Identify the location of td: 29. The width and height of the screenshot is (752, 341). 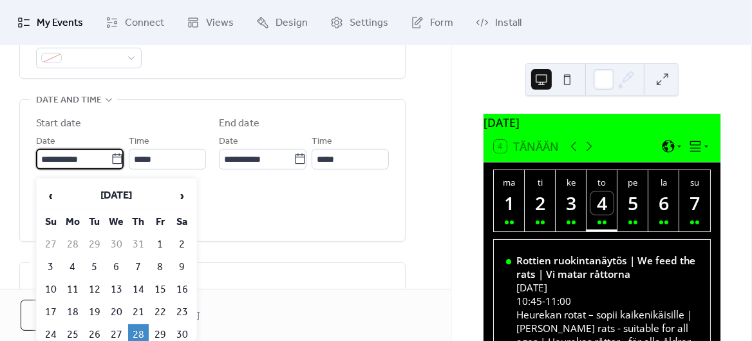
(95, 244).